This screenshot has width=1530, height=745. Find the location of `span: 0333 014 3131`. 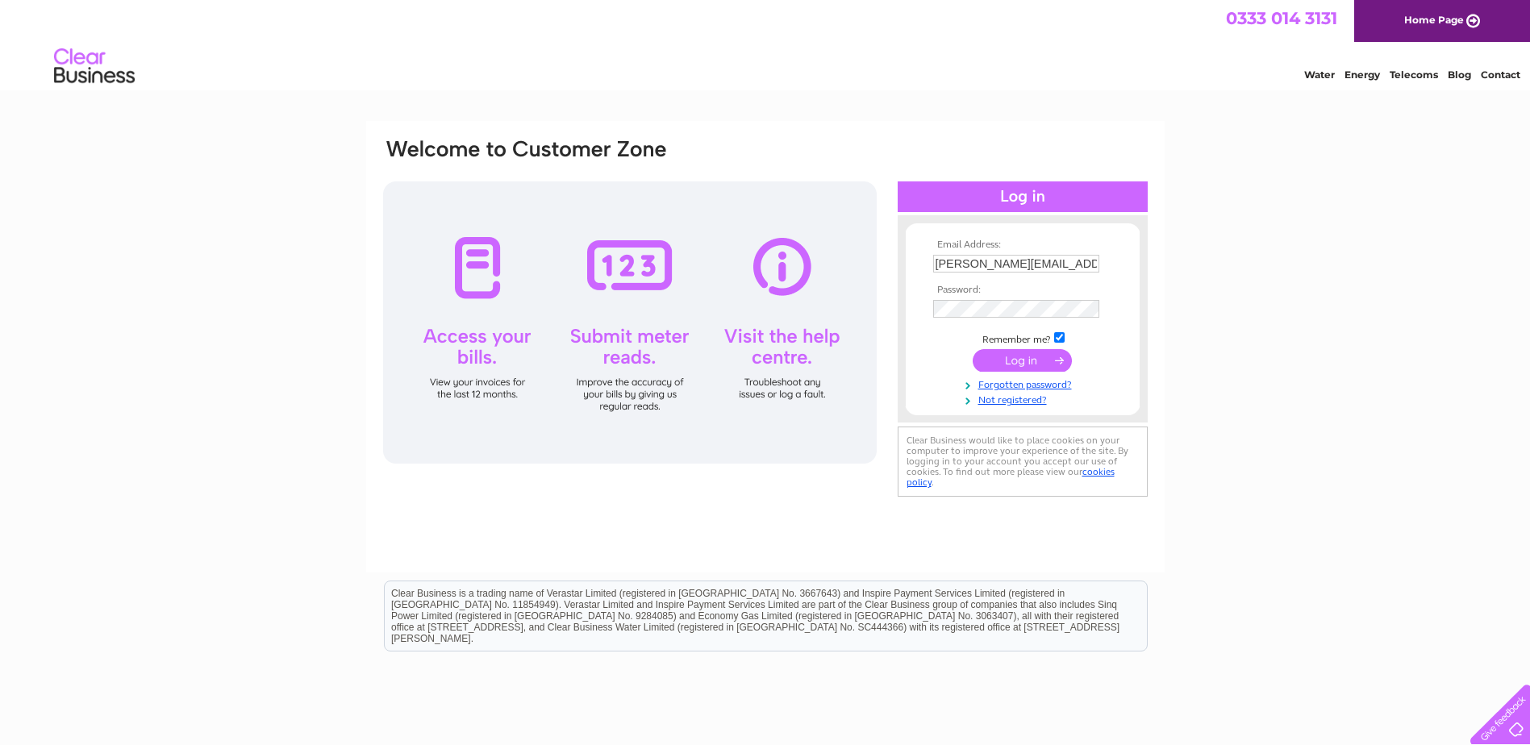

span: 0333 014 3131 is located at coordinates (1281, 18).